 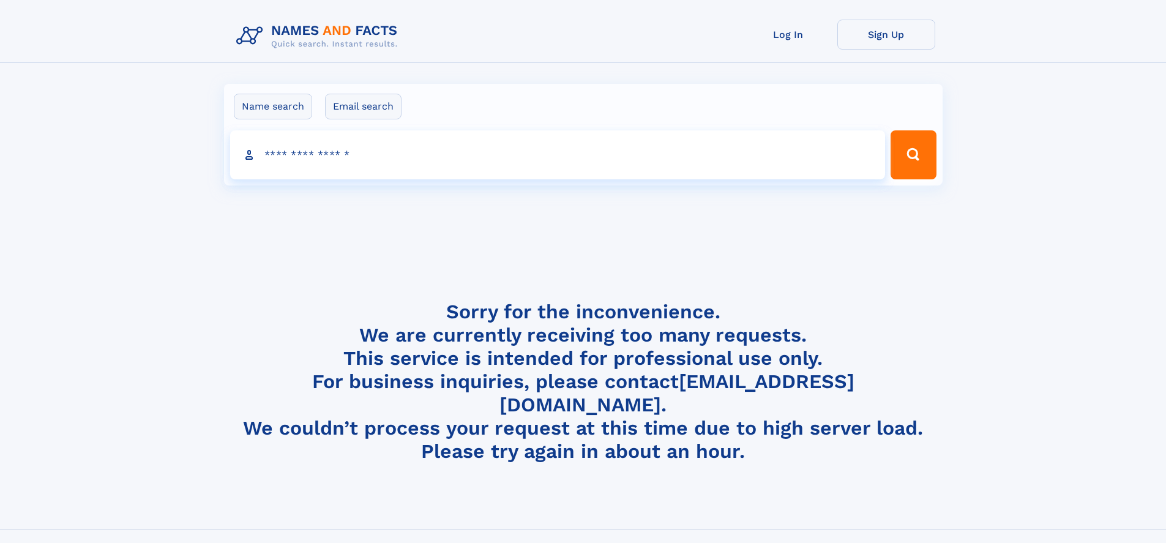 What do you see at coordinates (363, 106) in the screenshot?
I see `label: Email search` at bounding box center [363, 106].